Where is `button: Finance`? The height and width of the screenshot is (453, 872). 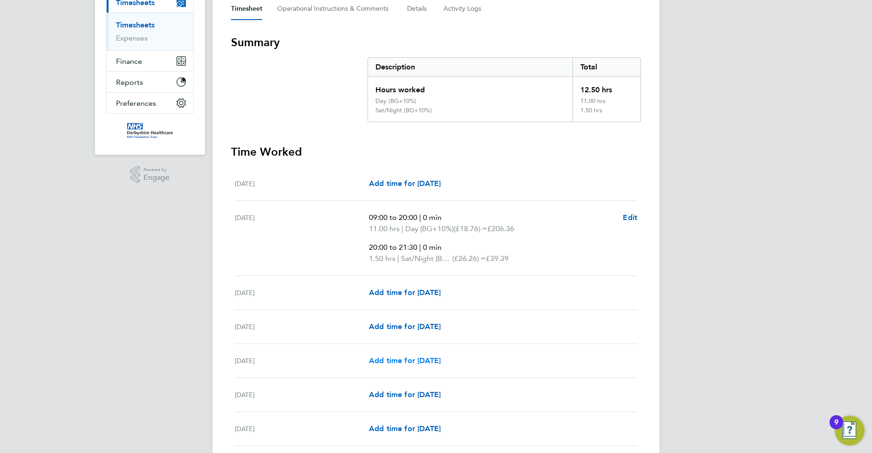 button: Finance is located at coordinates (150, 61).